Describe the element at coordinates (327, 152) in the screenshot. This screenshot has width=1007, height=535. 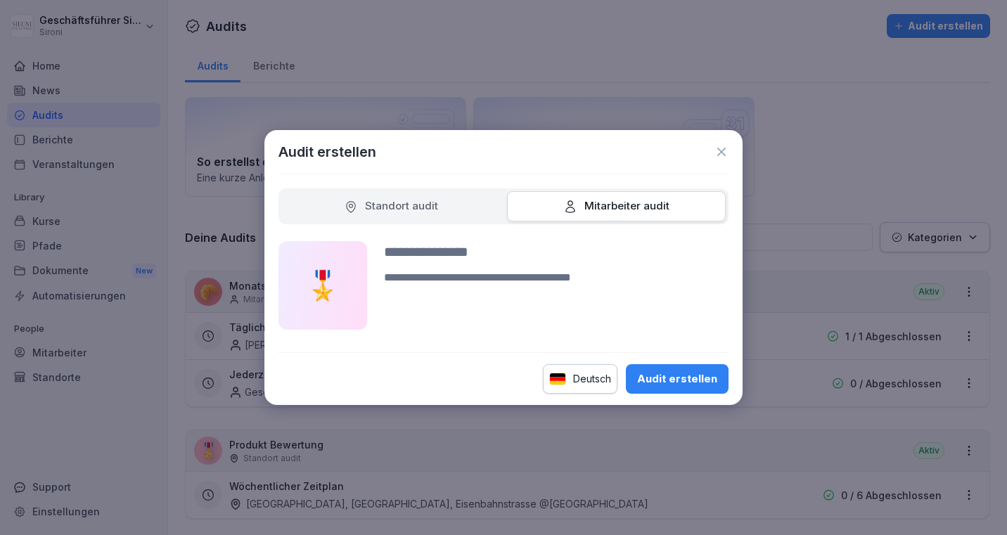
I see `h1: Audit erstellen` at that location.